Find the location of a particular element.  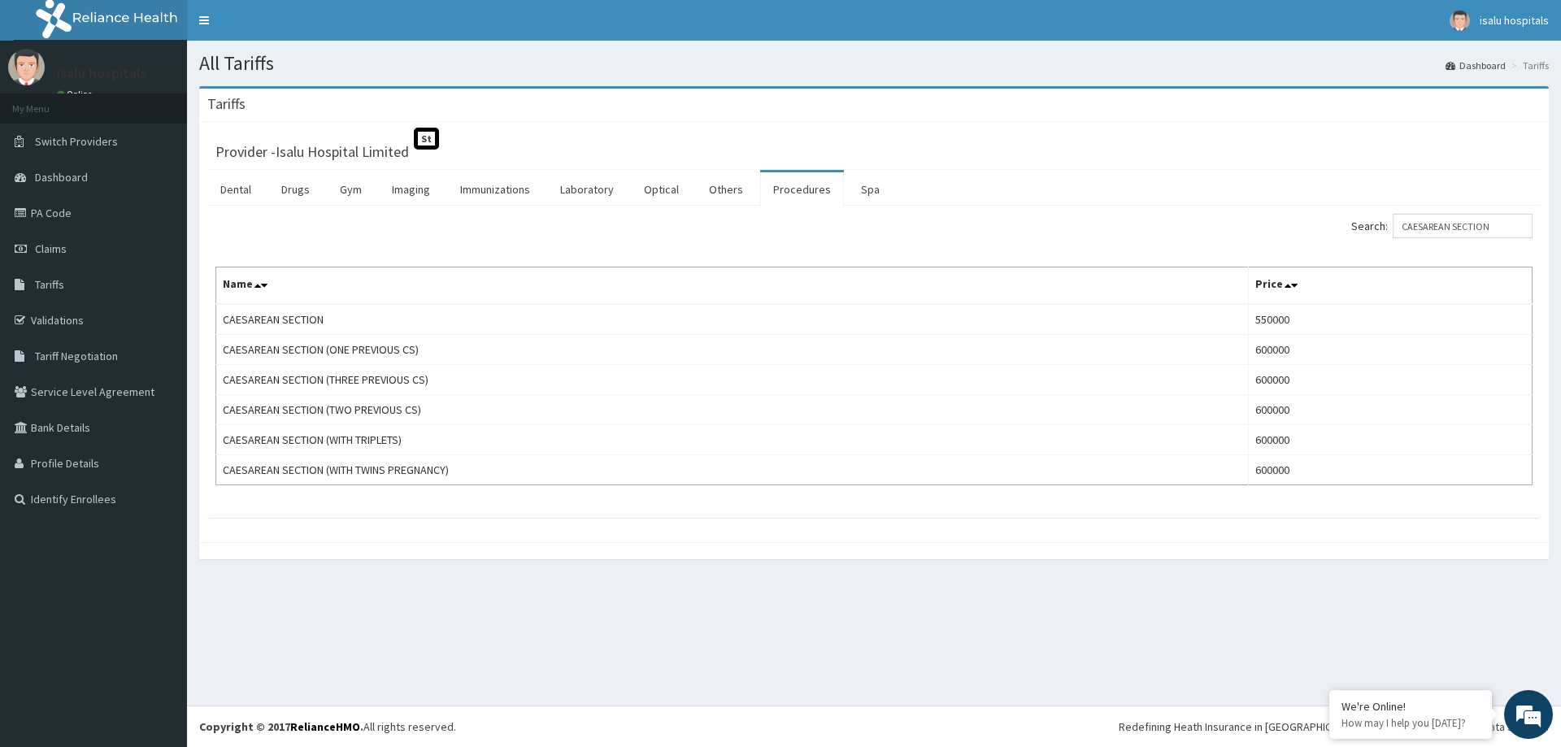

p: How may I help you today? is located at coordinates (1410, 723).